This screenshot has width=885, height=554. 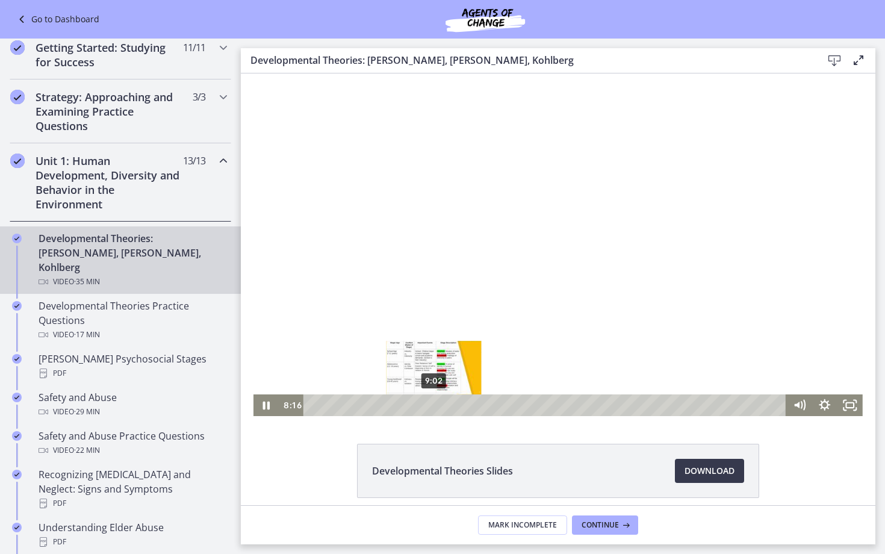 What do you see at coordinates (87, 335) in the screenshot?
I see `span: · 17 min` at bounding box center [87, 335].